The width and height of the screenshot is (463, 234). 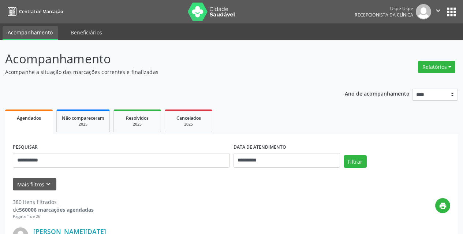 What do you see at coordinates (83, 118) in the screenshot?
I see `span: Não compareceram` at bounding box center [83, 118].